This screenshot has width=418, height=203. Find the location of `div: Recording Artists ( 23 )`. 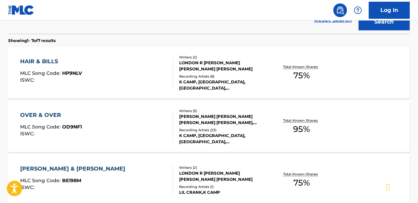

div: Recording Artists ( 23 ) is located at coordinates (224, 130).